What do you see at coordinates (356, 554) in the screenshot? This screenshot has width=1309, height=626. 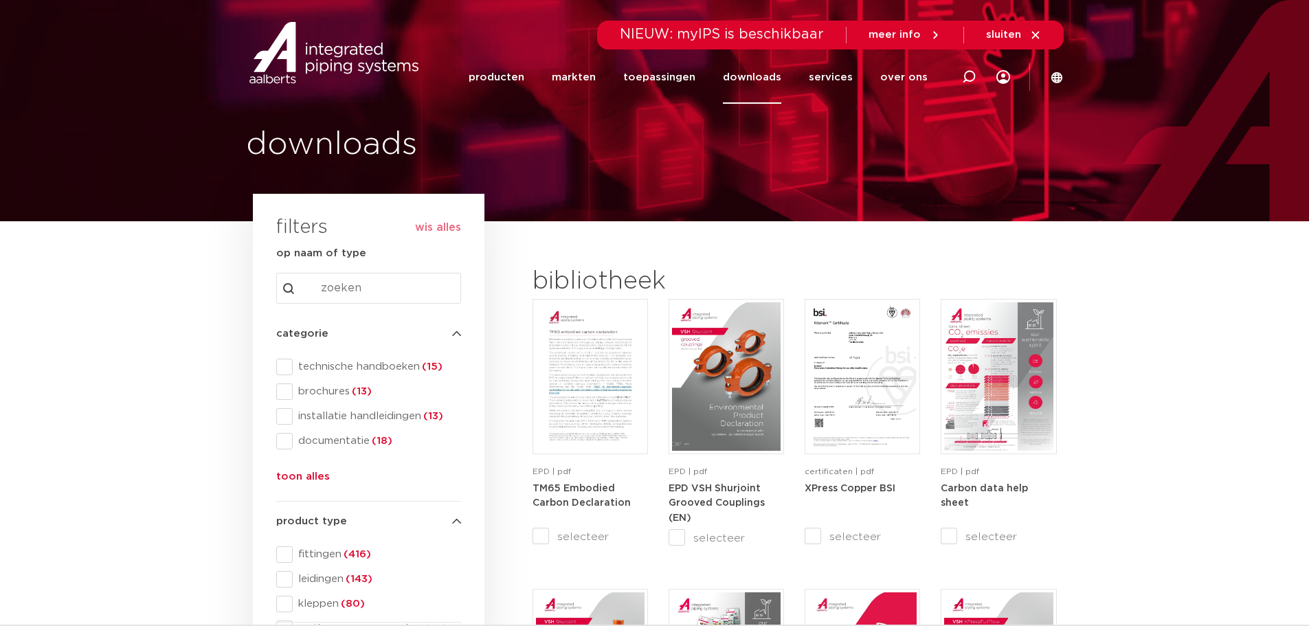 I see `span: (416)` at bounding box center [356, 554].